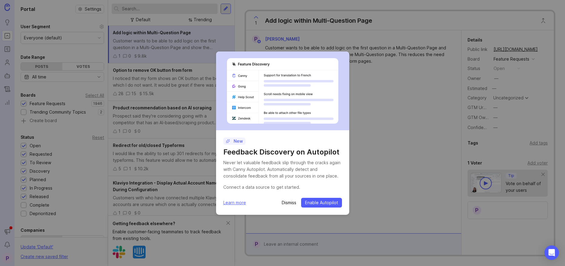  What do you see at coordinates (283, 187) in the screenshot?
I see `div: Connect a data source to get started.` at bounding box center [283, 187].